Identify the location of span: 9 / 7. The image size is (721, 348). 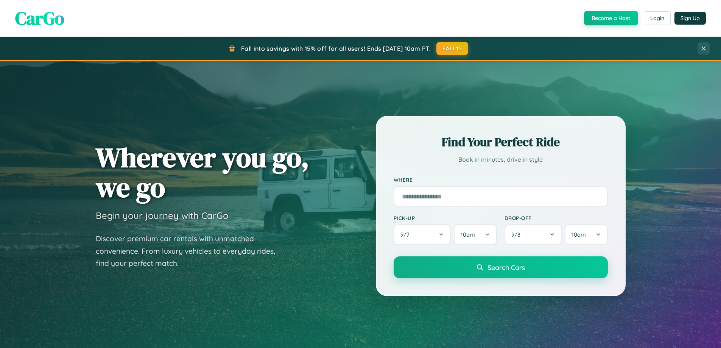
(407, 234).